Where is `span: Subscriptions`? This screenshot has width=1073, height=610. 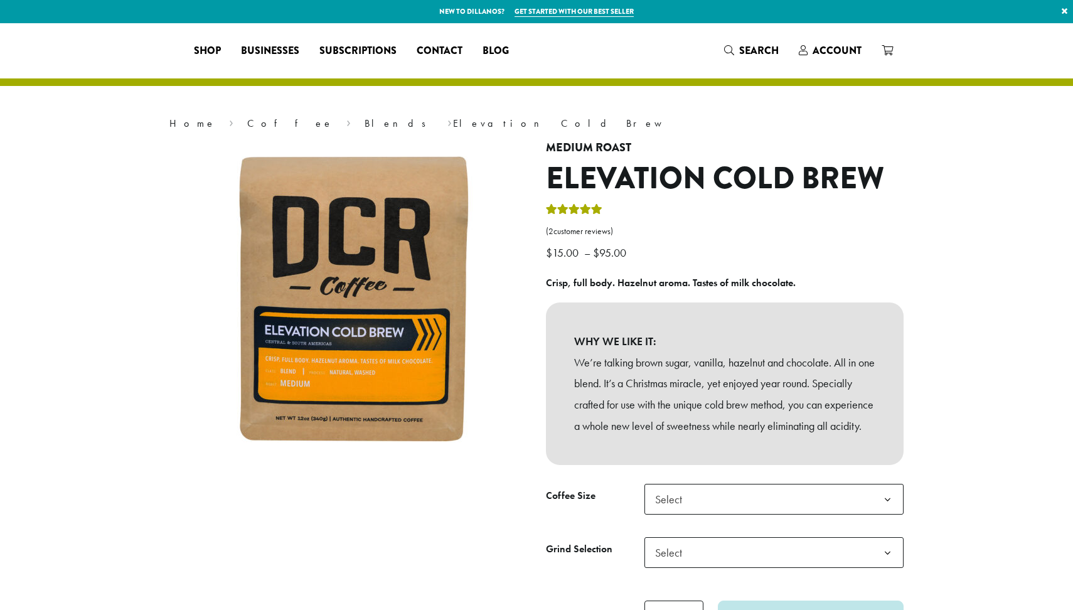
span: Subscriptions is located at coordinates (358, 51).